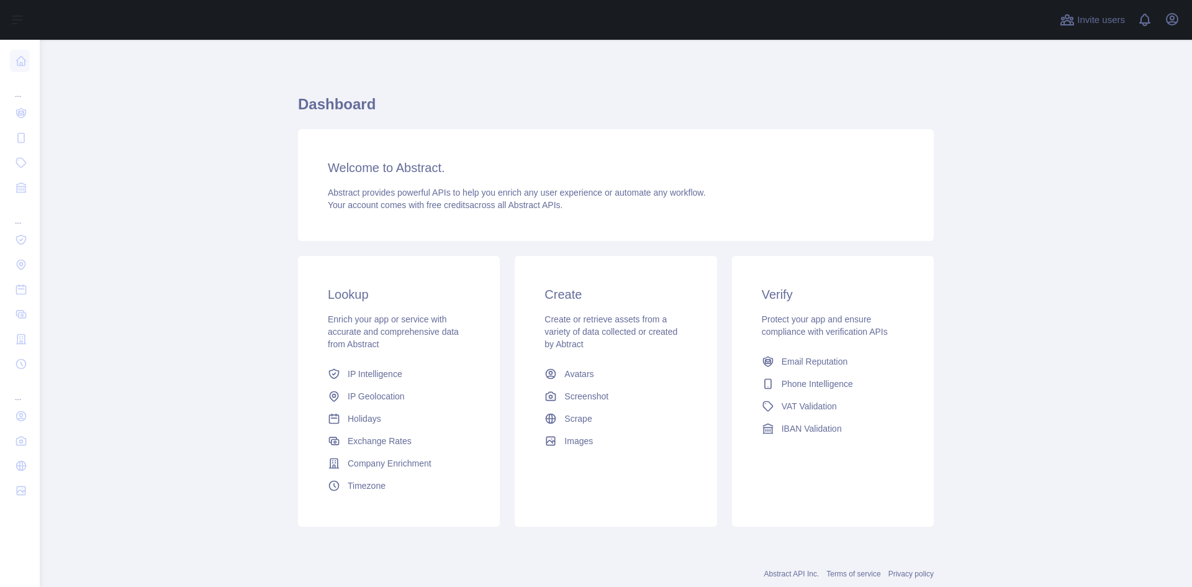 The height and width of the screenshot is (587, 1192). I want to click on a: VAT Validation, so click(833, 406).